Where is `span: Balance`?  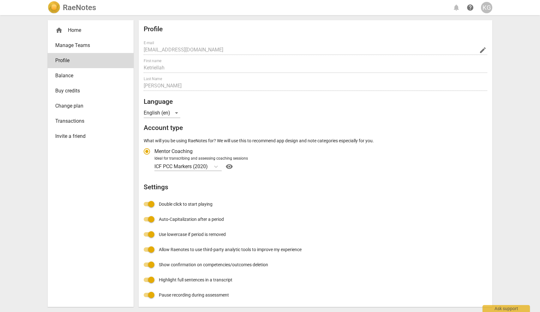 span: Balance is located at coordinates (88, 76).